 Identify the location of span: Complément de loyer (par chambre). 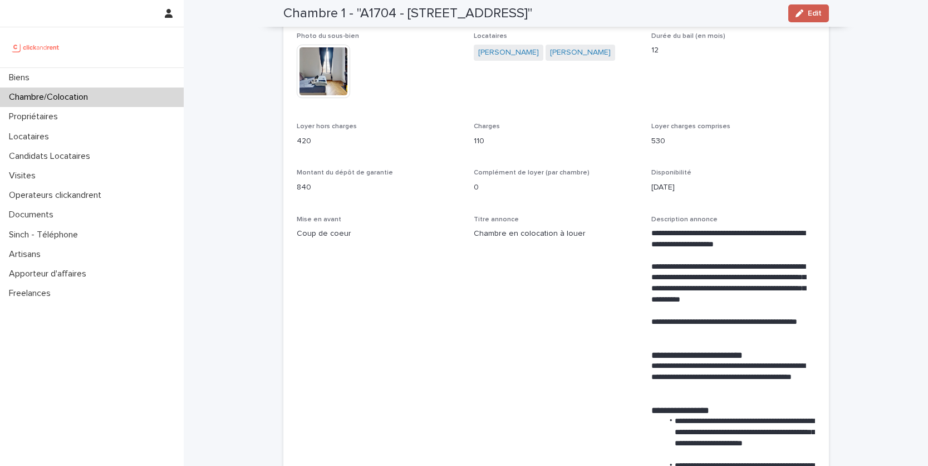
(532, 173).